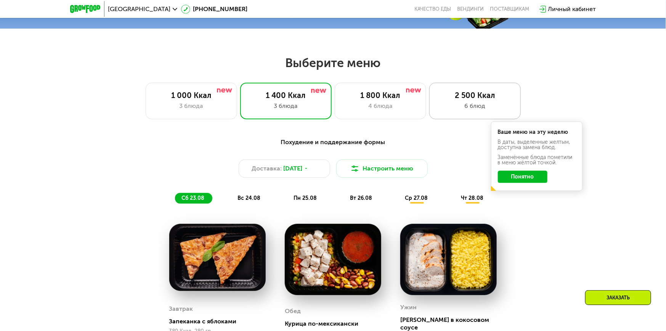  I want to click on div: Личный кабинет, so click(572, 9).